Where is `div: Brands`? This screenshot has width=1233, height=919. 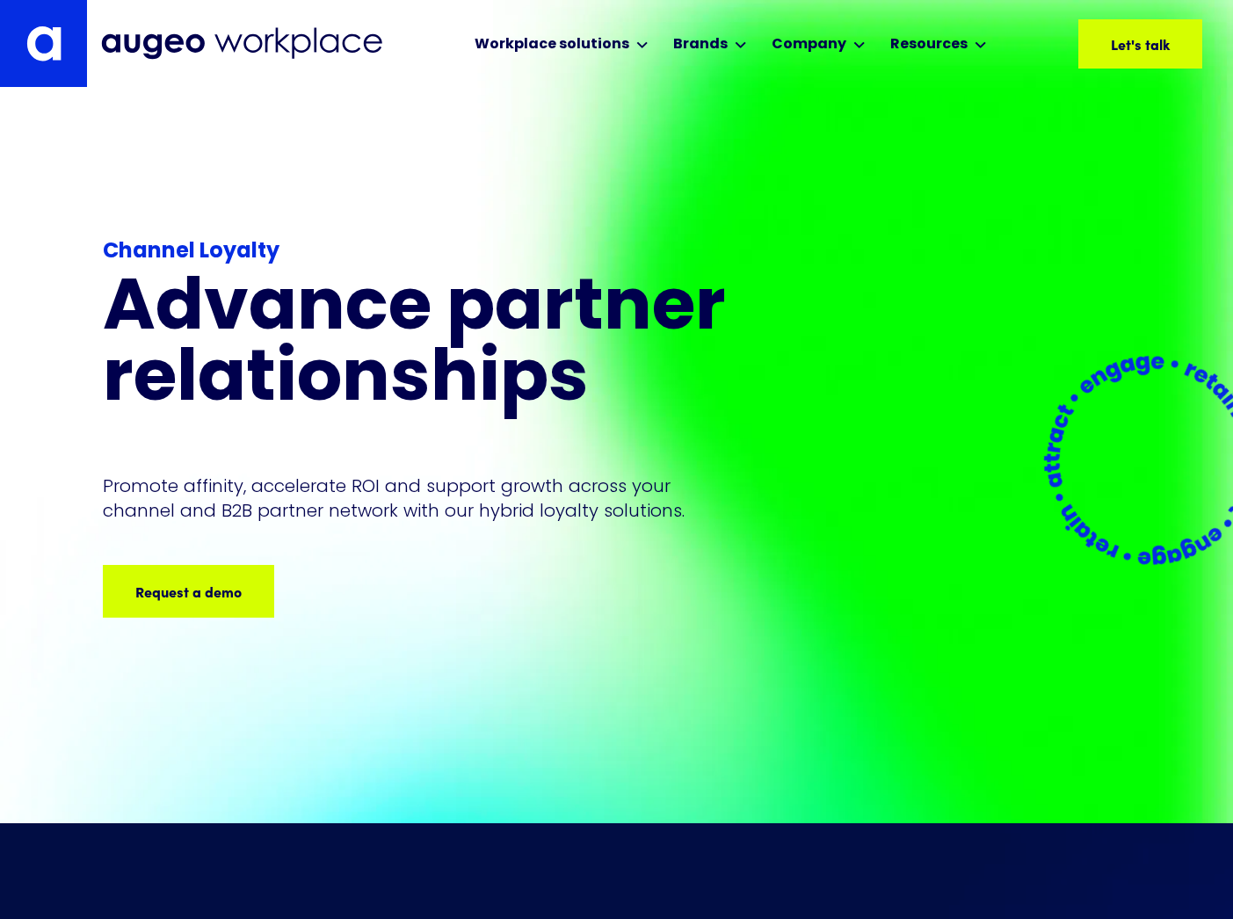
div: Brands is located at coordinates (700, 45).